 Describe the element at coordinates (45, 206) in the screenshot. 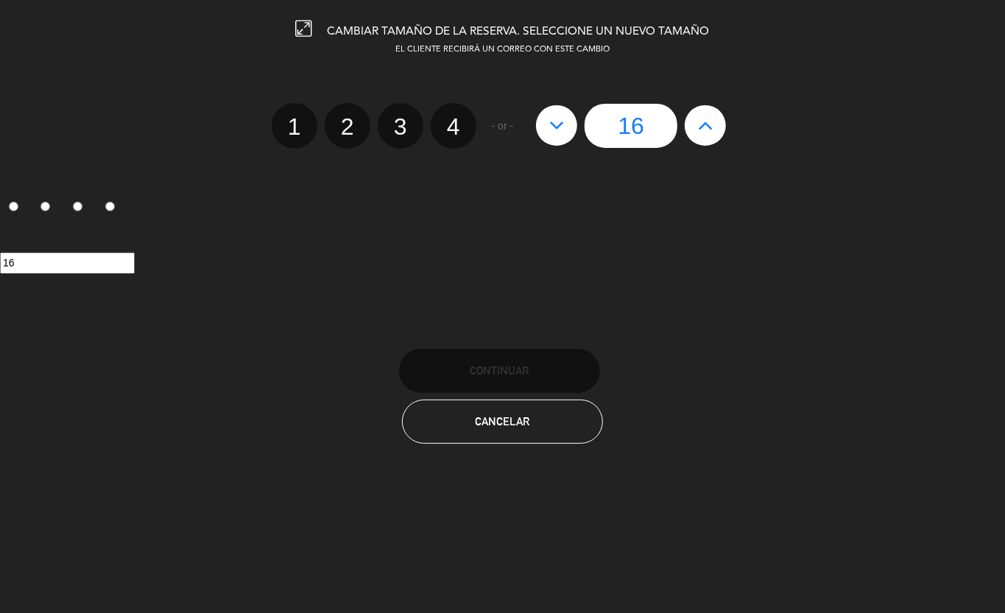

I see `input: 2` at that location.